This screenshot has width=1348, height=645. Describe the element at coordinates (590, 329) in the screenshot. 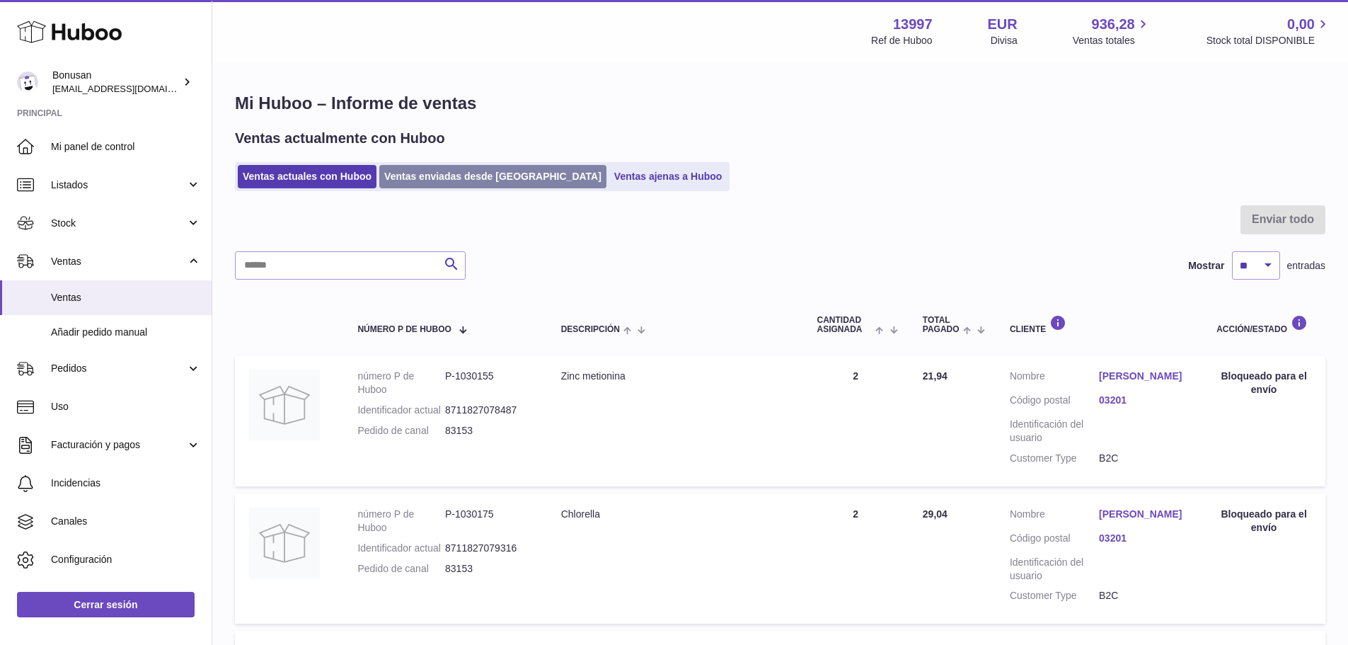

I see `span: Descripción` at that location.